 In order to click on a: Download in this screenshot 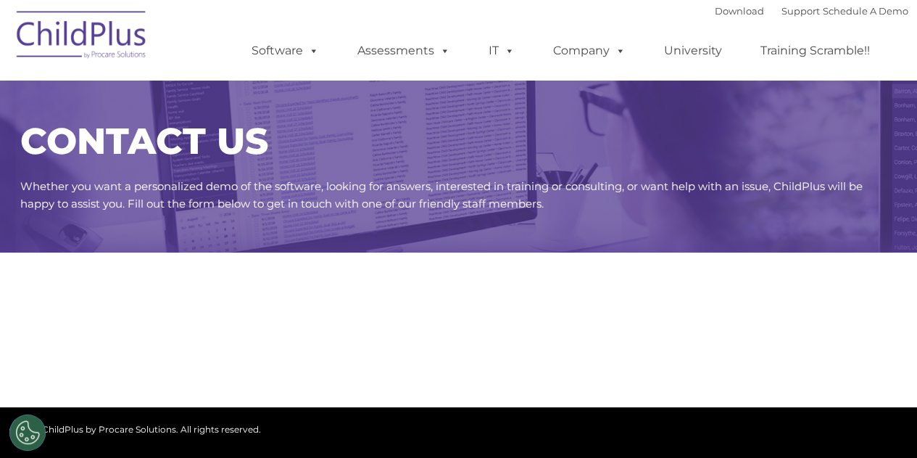, I will do `click(740, 11)`.